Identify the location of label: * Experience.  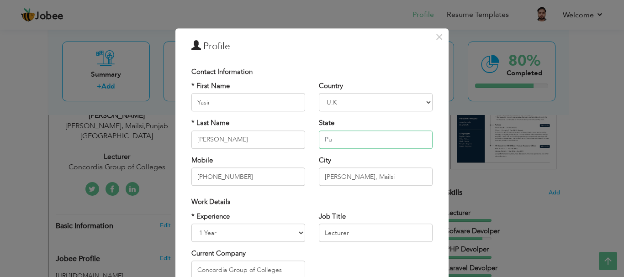
(211, 216).